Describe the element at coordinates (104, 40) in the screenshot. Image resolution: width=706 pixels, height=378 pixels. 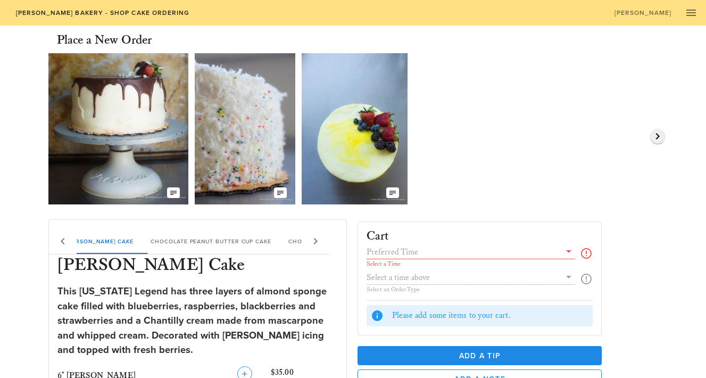
I see `h3: Place a New Order` at that location.